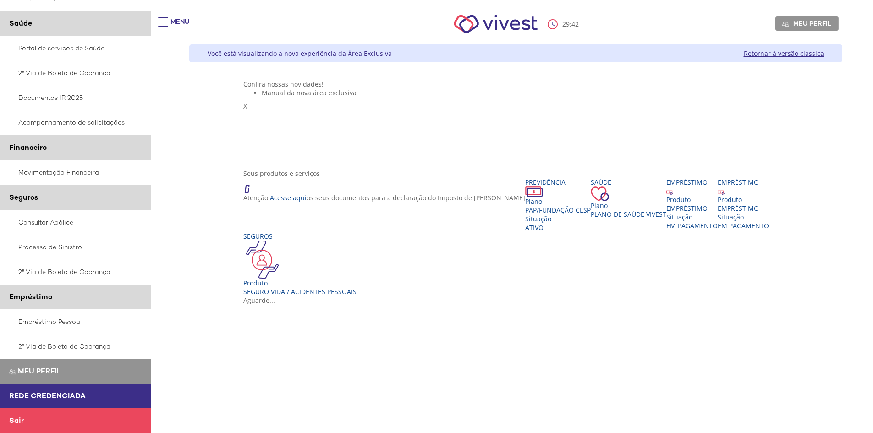 The height and width of the screenshot is (433, 873). Describe the element at coordinates (516, 84) in the screenshot. I see `div: Confira nossas novidades!` at that location.